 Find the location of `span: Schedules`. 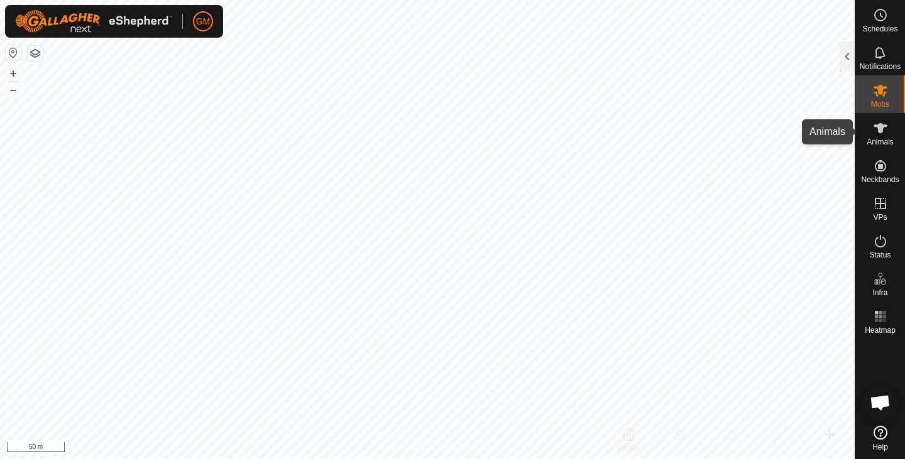

span: Schedules is located at coordinates (880, 29).